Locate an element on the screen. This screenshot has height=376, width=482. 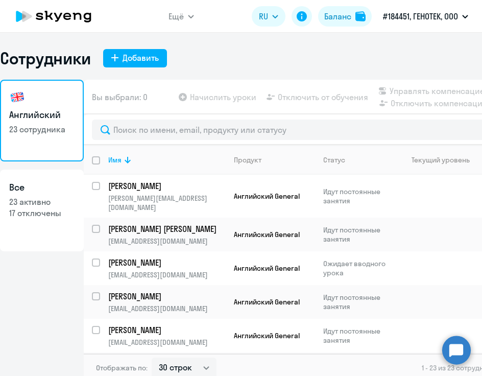
p: 23 сотрудника is located at coordinates (42, 129).